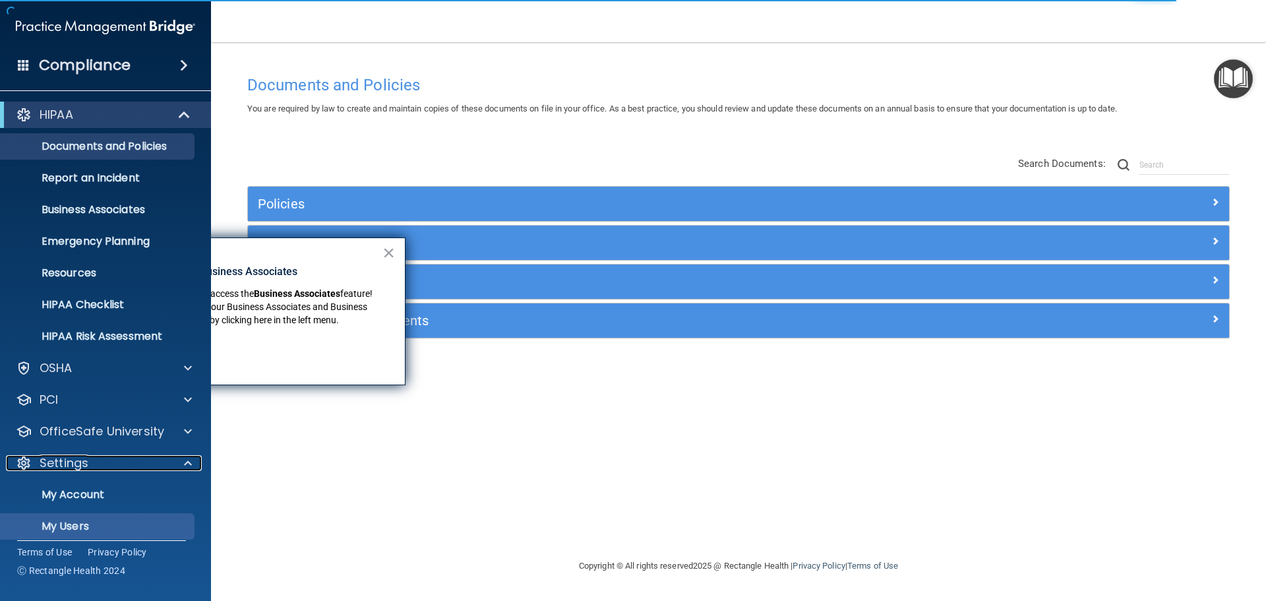 The width and height of the screenshot is (1266, 601). Describe the element at coordinates (249, 272) in the screenshot. I see `p: New Location for Business Associates` at that location.